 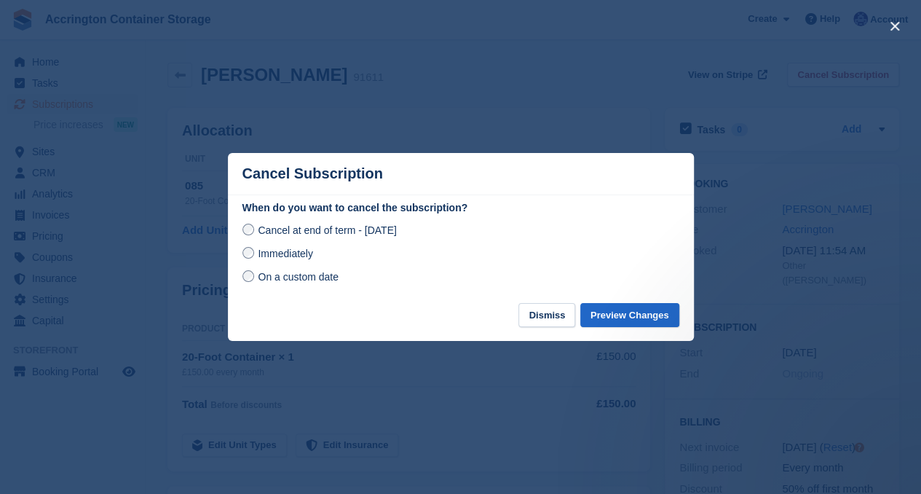 What do you see at coordinates (630, 315) in the screenshot?
I see `button: Preview Changes` at bounding box center [630, 315].